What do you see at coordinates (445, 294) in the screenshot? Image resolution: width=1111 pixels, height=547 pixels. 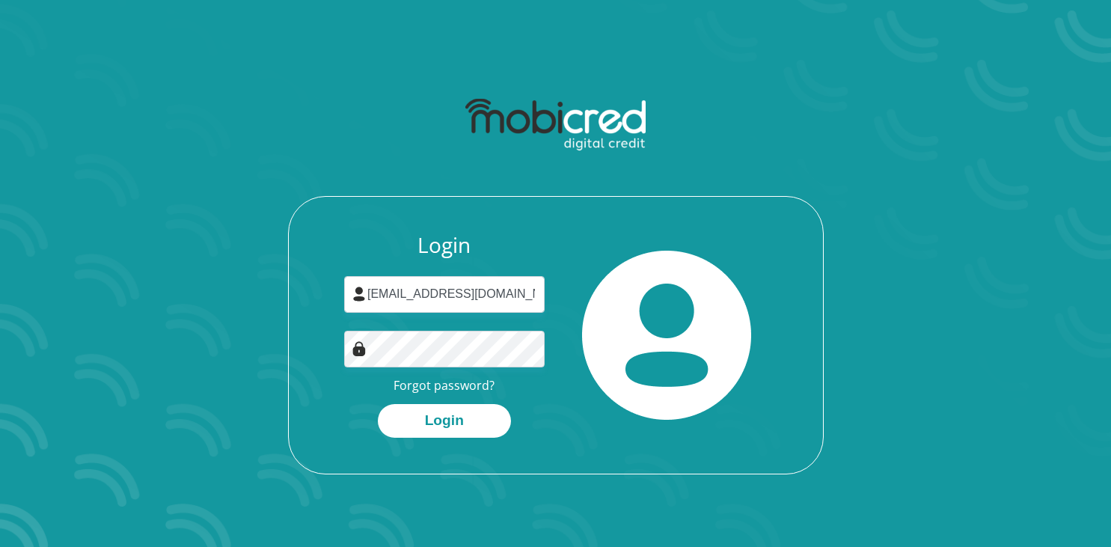 I see `input: Username` at bounding box center [445, 294].